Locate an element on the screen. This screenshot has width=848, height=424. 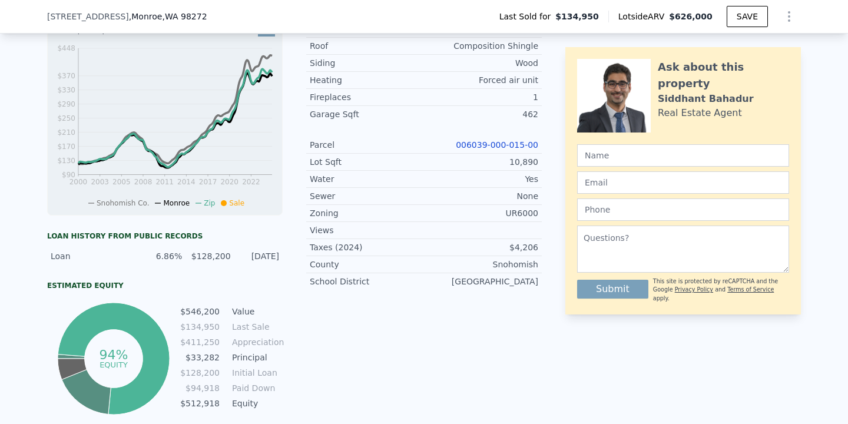
tspan: $130 is located at coordinates (66, 161).